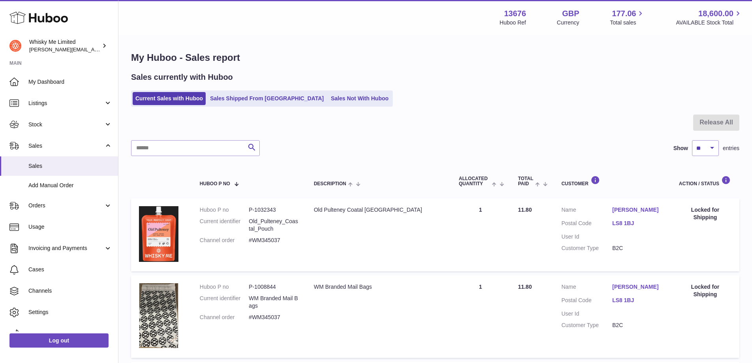  I want to click on span: AVAILABLE Stock Total, so click(709, 23).